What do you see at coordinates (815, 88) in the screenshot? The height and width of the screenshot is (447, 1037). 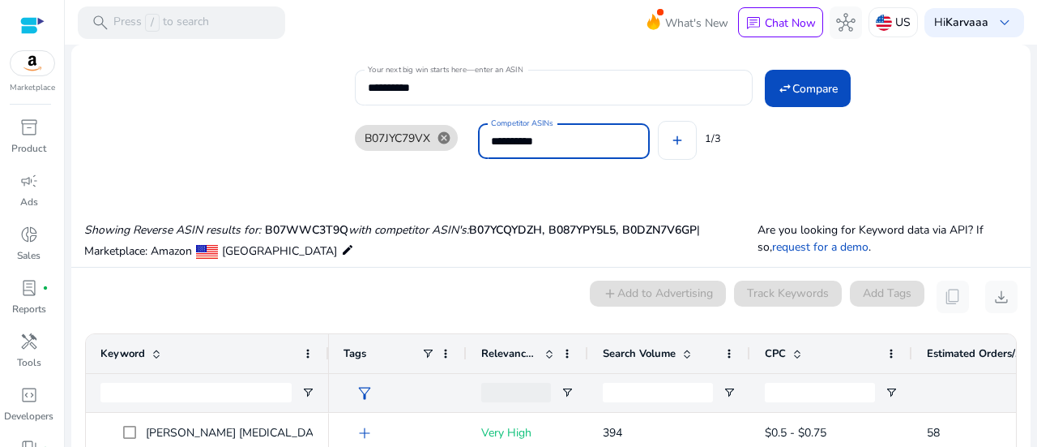 I see `span: Compare` at bounding box center [815, 88].